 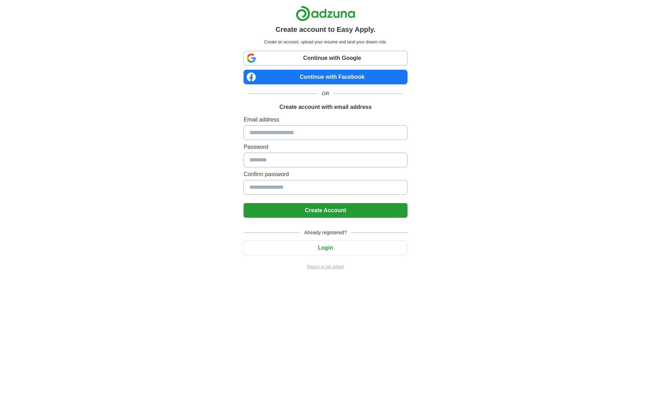 What do you see at coordinates (325, 174) in the screenshot?
I see `label: Confirm password` at bounding box center [325, 174].